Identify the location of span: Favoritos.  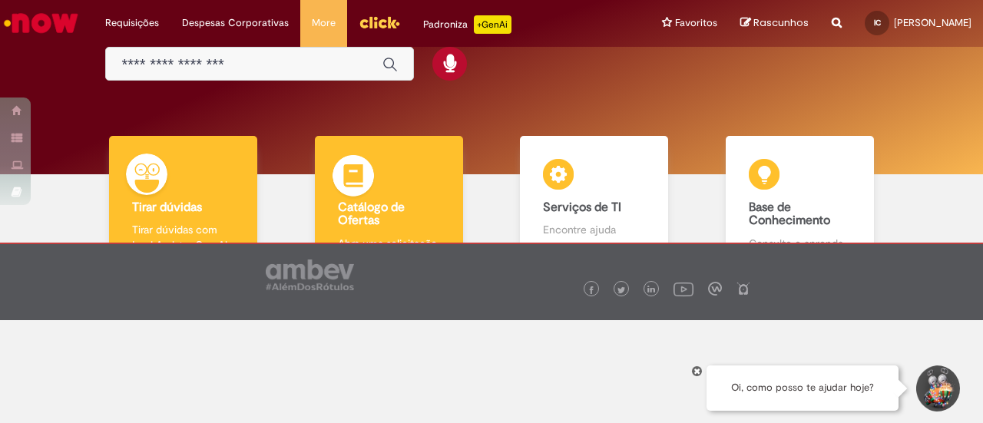
(696, 23).